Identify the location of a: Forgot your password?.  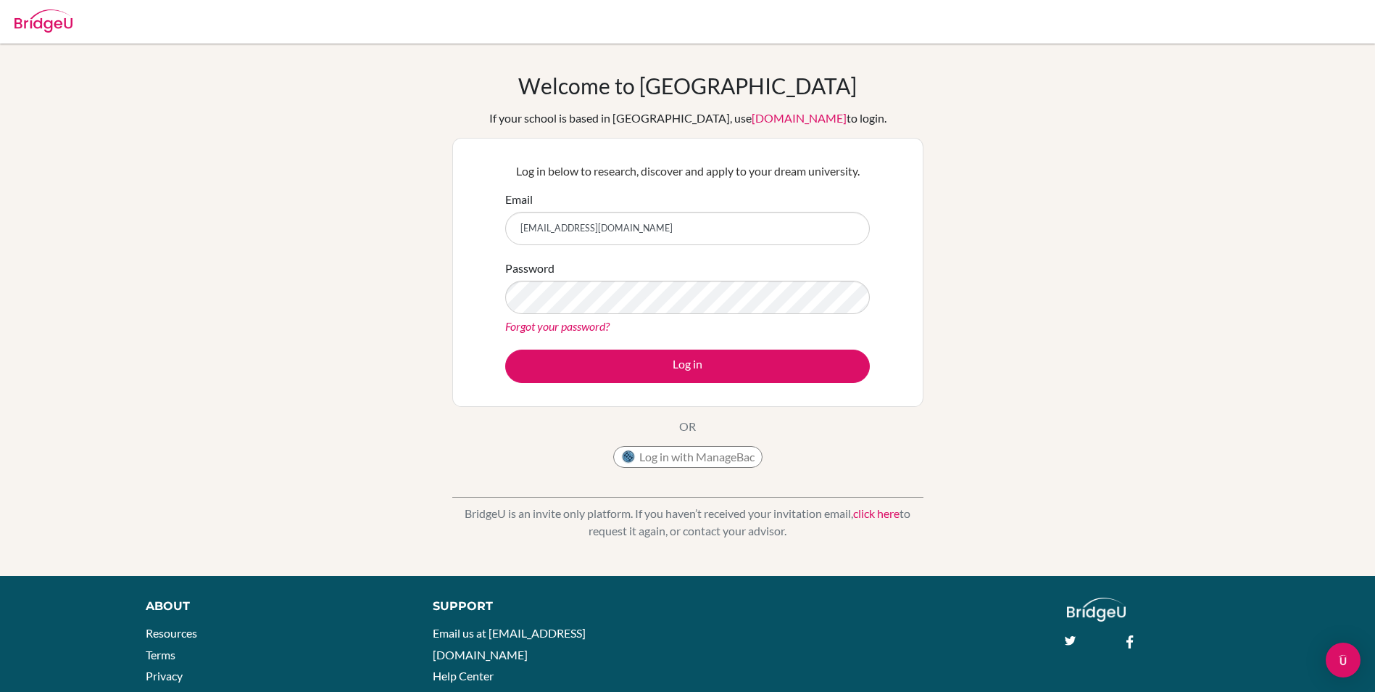
(558, 326).